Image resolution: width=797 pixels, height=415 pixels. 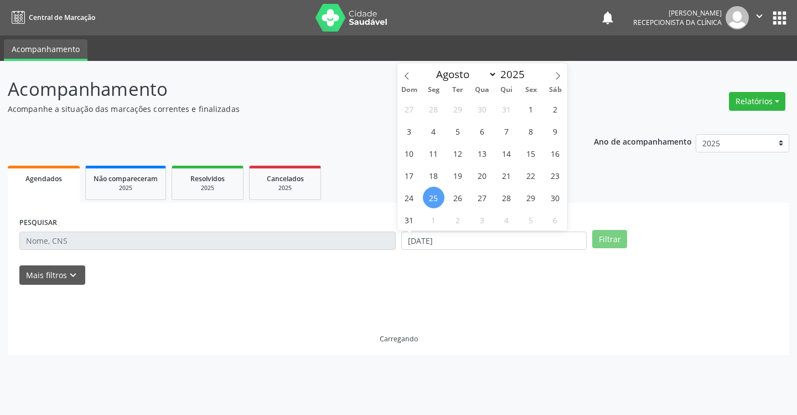 I want to click on select: Month, so click(x=465, y=74).